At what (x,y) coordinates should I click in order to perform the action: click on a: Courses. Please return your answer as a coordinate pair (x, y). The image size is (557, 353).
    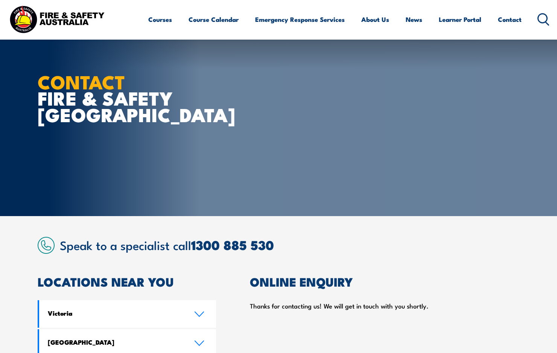
    Looking at the image, I should click on (160, 19).